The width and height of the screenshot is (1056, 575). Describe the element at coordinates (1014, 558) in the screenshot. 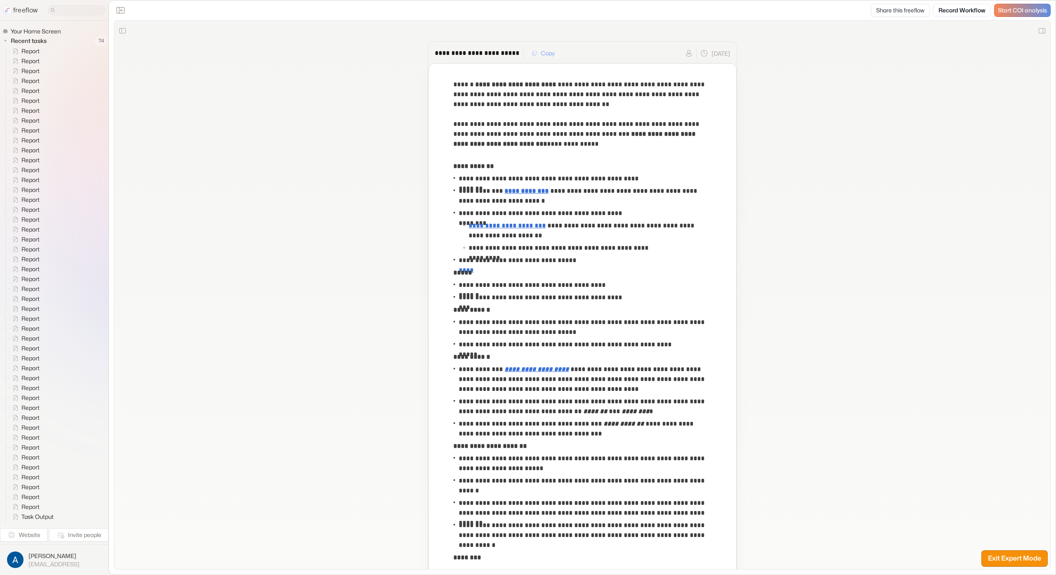

I see `button: Exit Expert Mode` at that location.